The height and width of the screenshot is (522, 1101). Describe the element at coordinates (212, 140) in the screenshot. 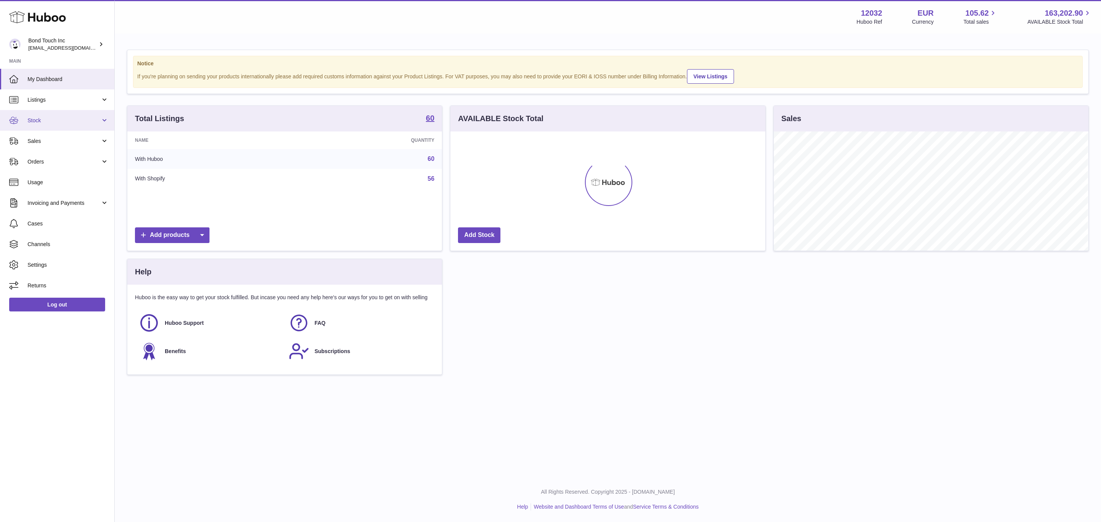

I see `th: Name` at that location.